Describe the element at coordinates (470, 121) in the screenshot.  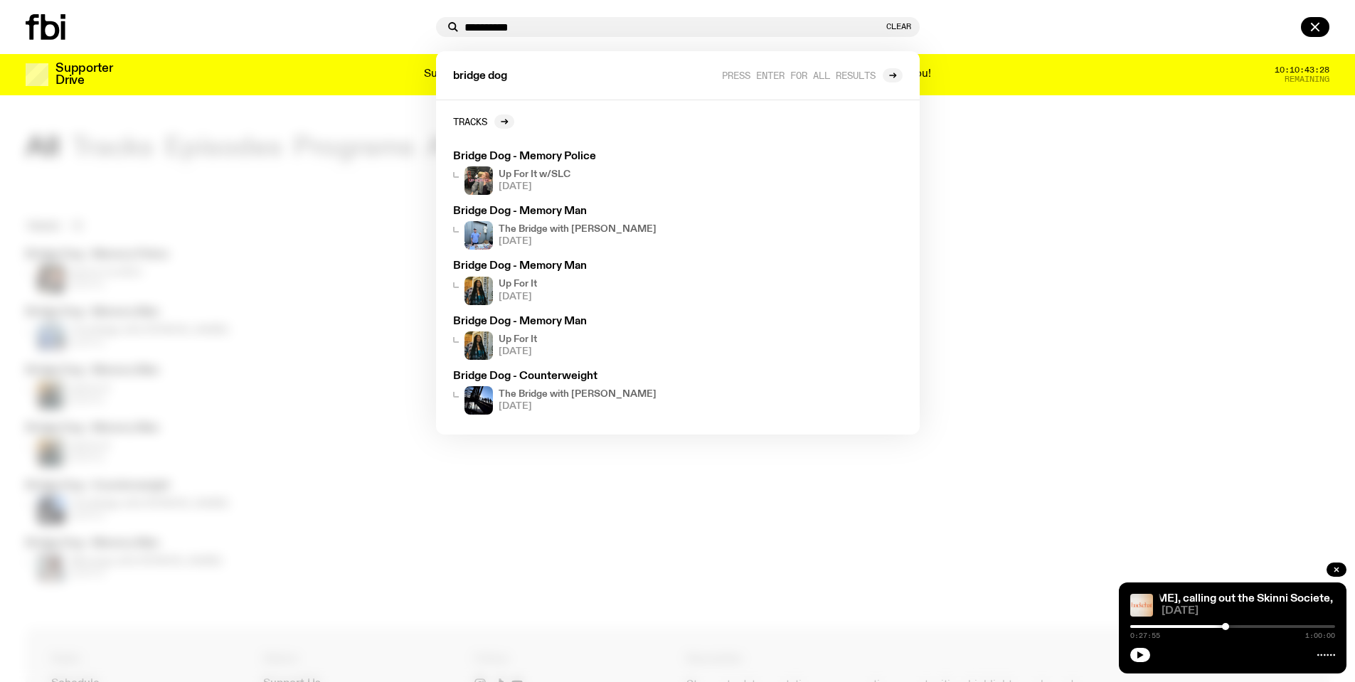
I see `h2: Tracks` at that location.